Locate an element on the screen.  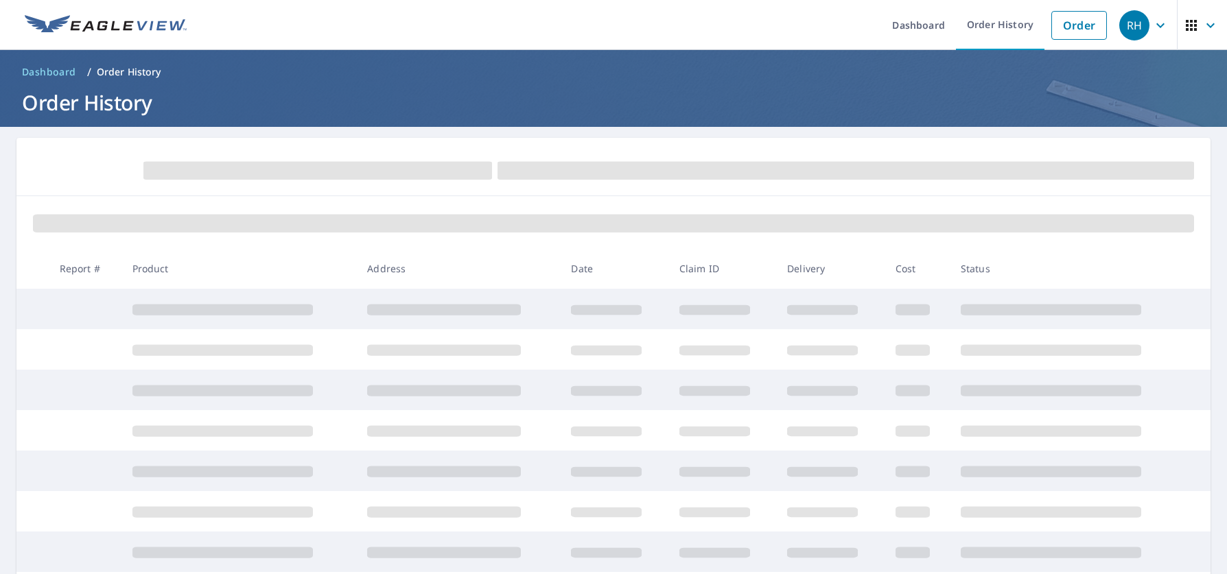
th: Product is located at coordinates (239, 268).